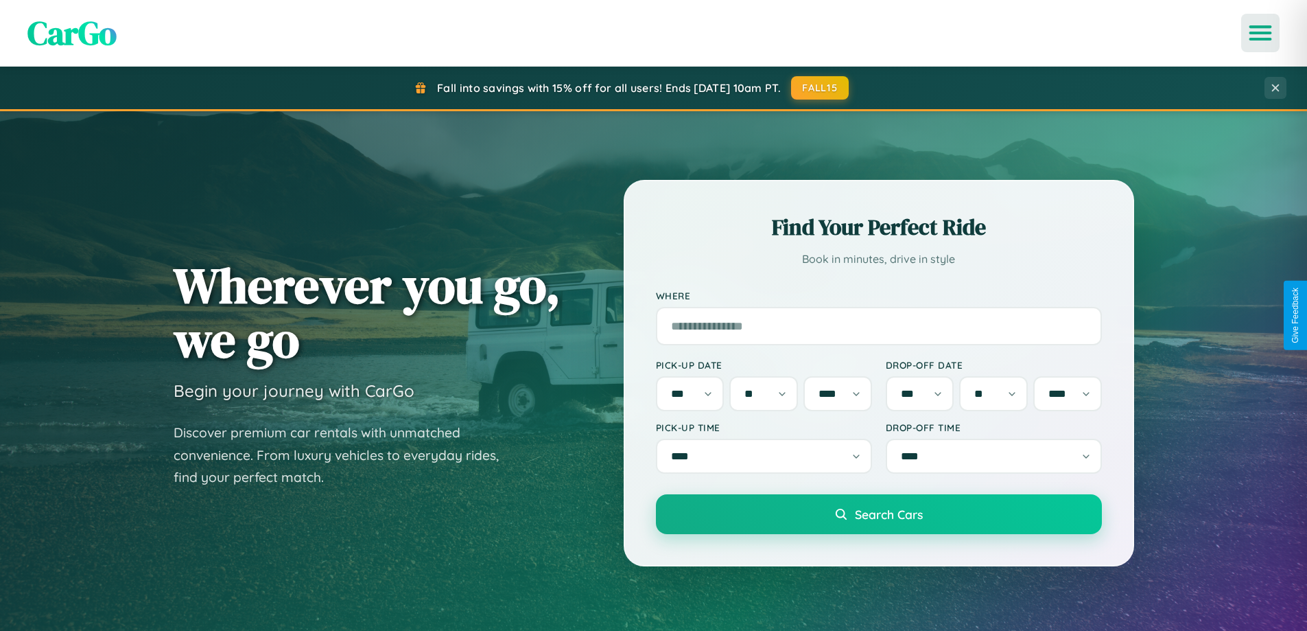 Image resolution: width=1307 pixels, height=631 pixels. Describe the element at coordinates (879, 295) in the screenshot. I see `label: Where` at that location.